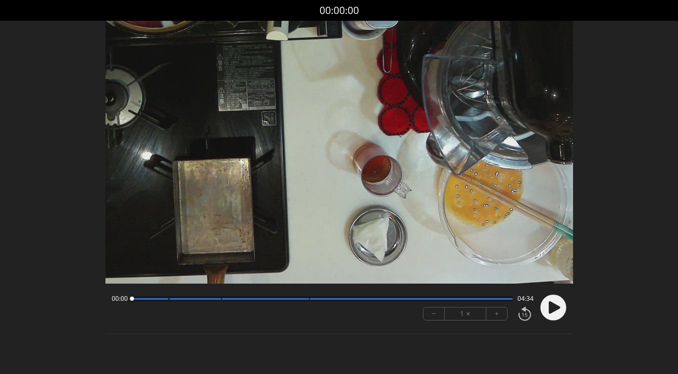 Image resolution: width=678 pixels, height=374 pixels. I want to click on span: 04:34, so click(526, 299).